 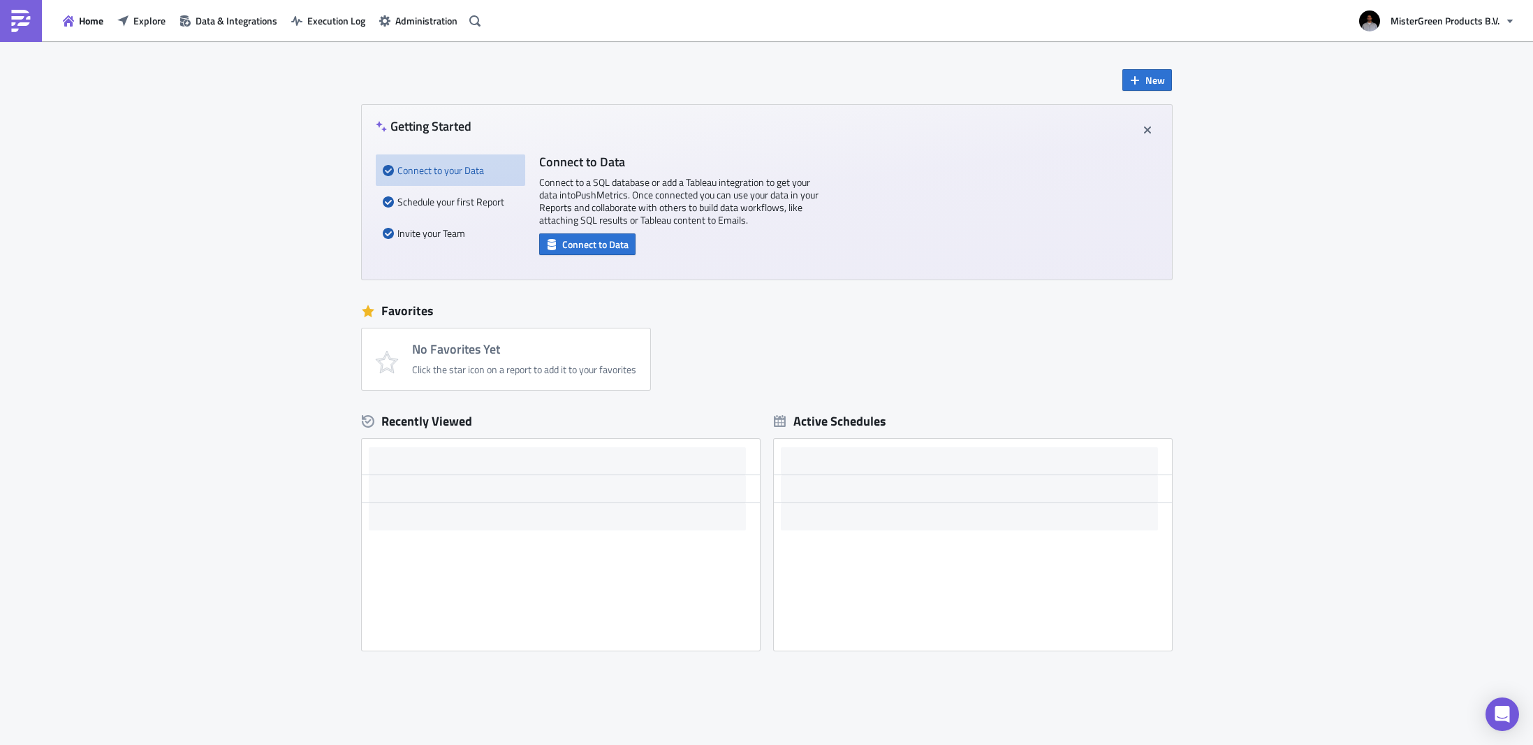 What do you see at coordinates (450, 233) in the screenshot?
I see `div: Invite your Team` at bounding box center [450, 233].